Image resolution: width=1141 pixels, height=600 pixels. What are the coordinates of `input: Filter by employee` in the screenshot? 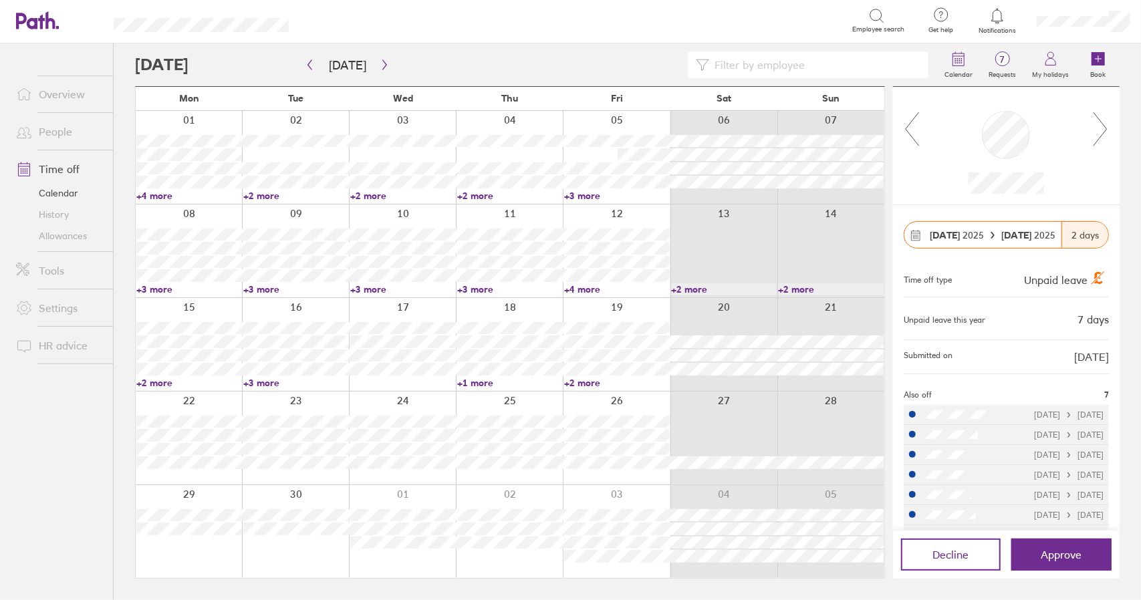 It's located at (815, 65).